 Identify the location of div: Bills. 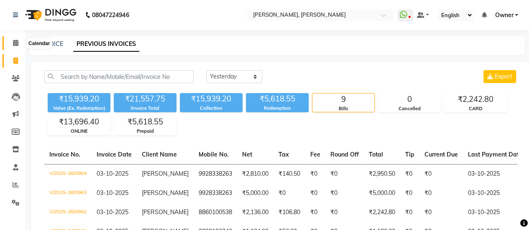
(343, 109).